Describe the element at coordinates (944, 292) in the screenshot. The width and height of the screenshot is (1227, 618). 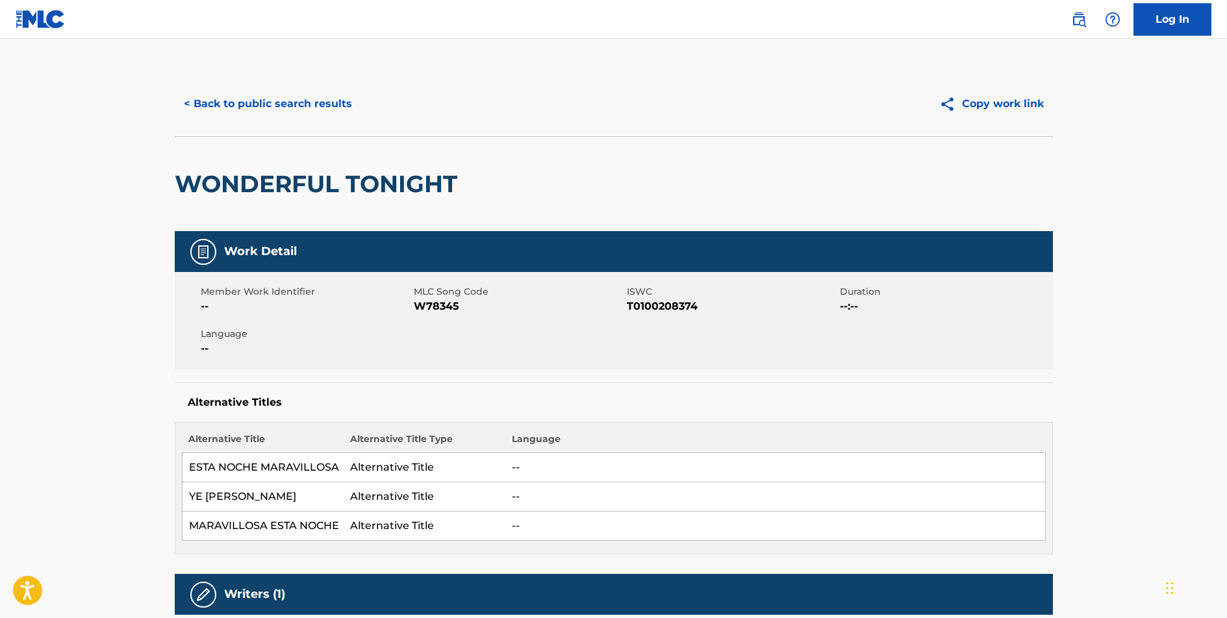
I see `span: Duration` at that location.